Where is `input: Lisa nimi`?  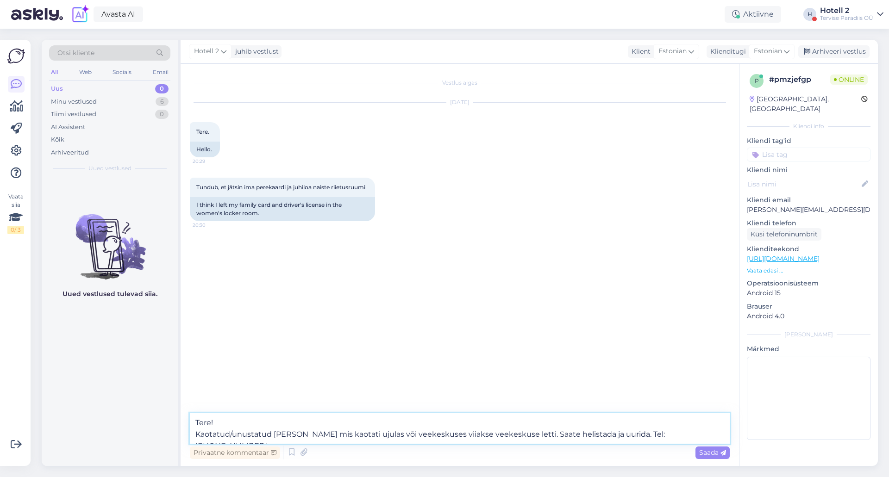 input: Lisa nimi is located at coordinates (803, 184).